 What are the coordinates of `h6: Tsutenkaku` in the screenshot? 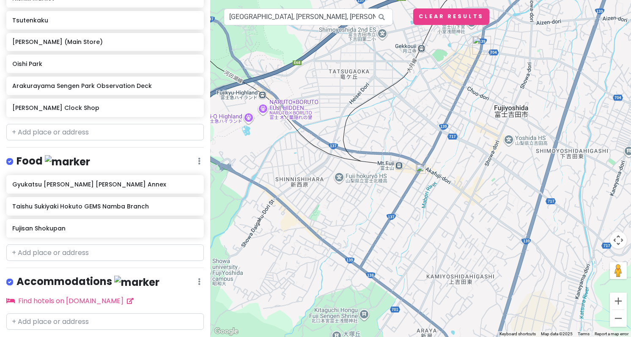 It's located at (105, 20).